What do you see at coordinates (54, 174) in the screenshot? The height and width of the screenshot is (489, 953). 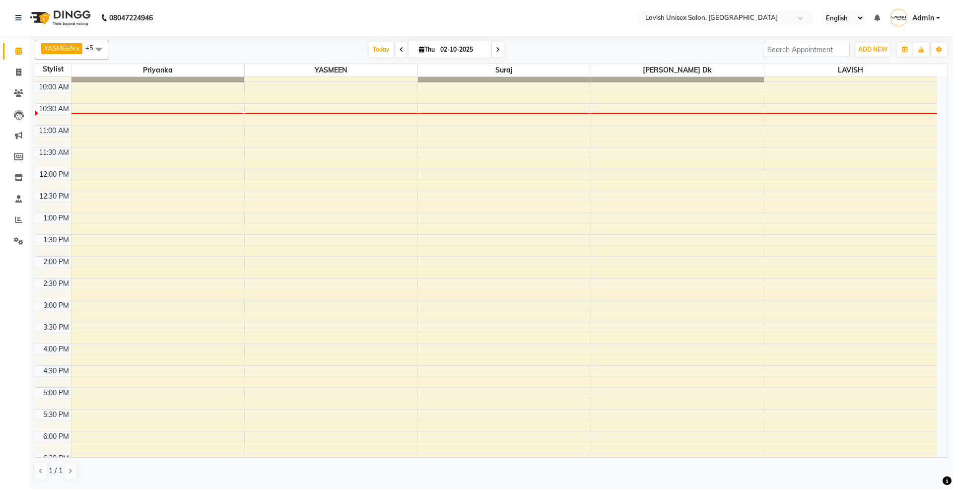 I see `div: 12:00 PM` at bounding box center [54, 174].